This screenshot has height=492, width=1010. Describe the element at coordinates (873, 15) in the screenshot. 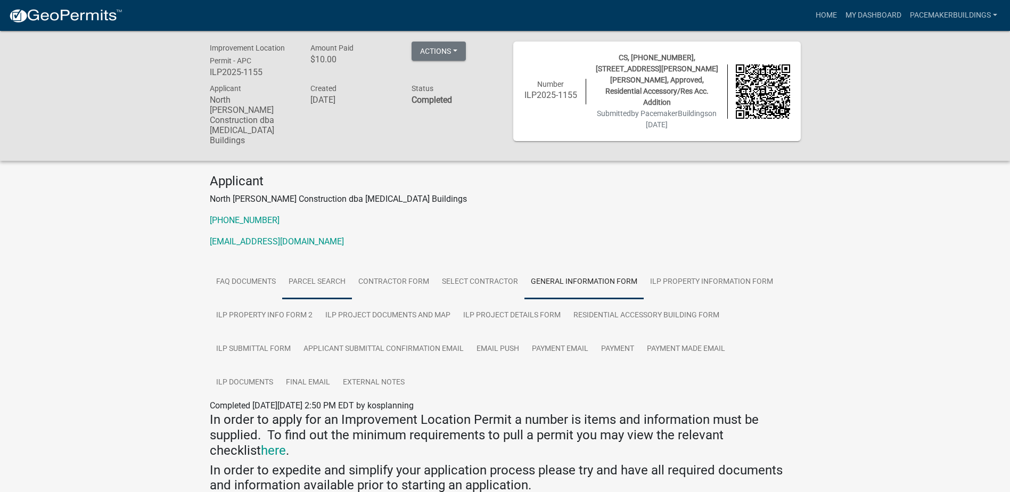

I see `a: My Dashboard` at that location.